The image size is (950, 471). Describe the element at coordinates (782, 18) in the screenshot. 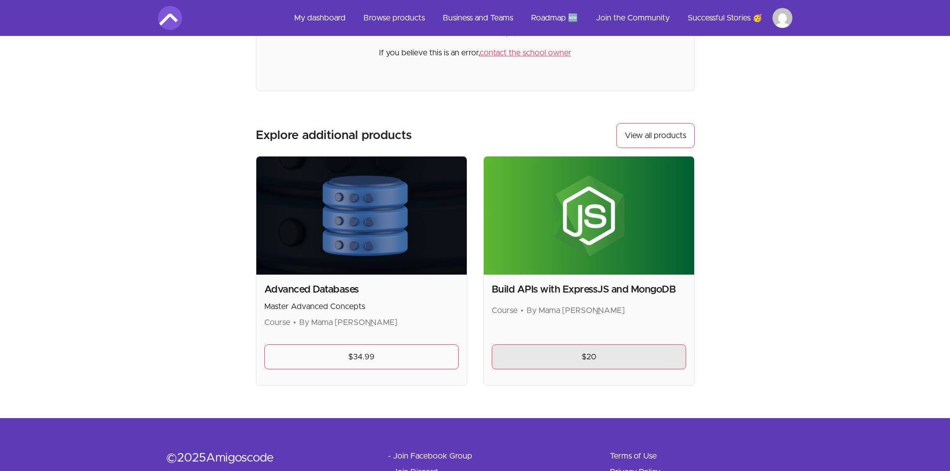

I see `img: Profile image for patrick vensilaus` at that location.